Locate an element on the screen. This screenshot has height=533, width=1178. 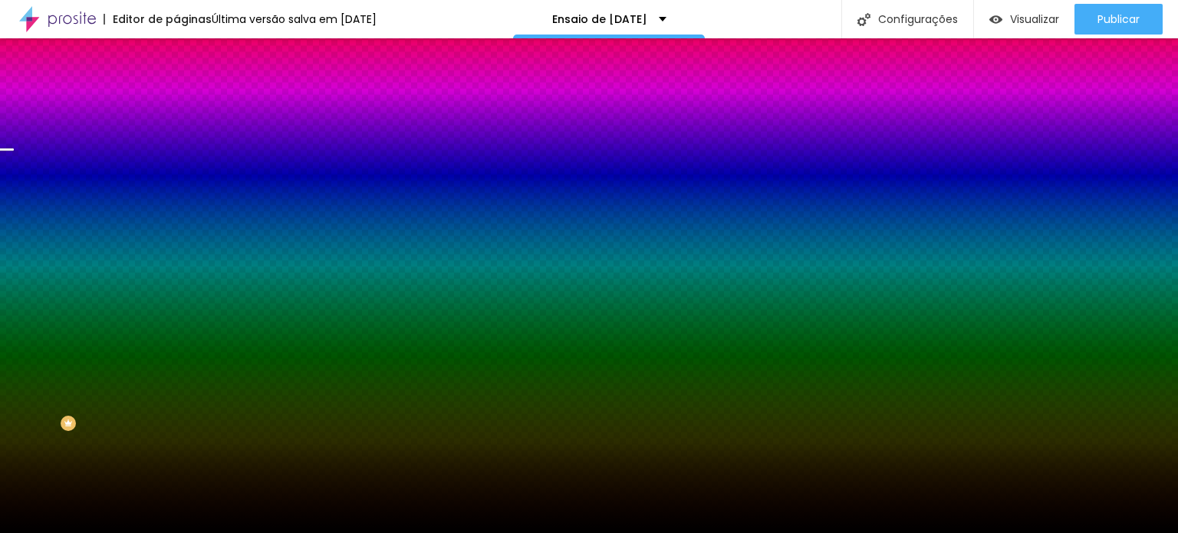
button: Publicar is located at coordinates (1118, 19).